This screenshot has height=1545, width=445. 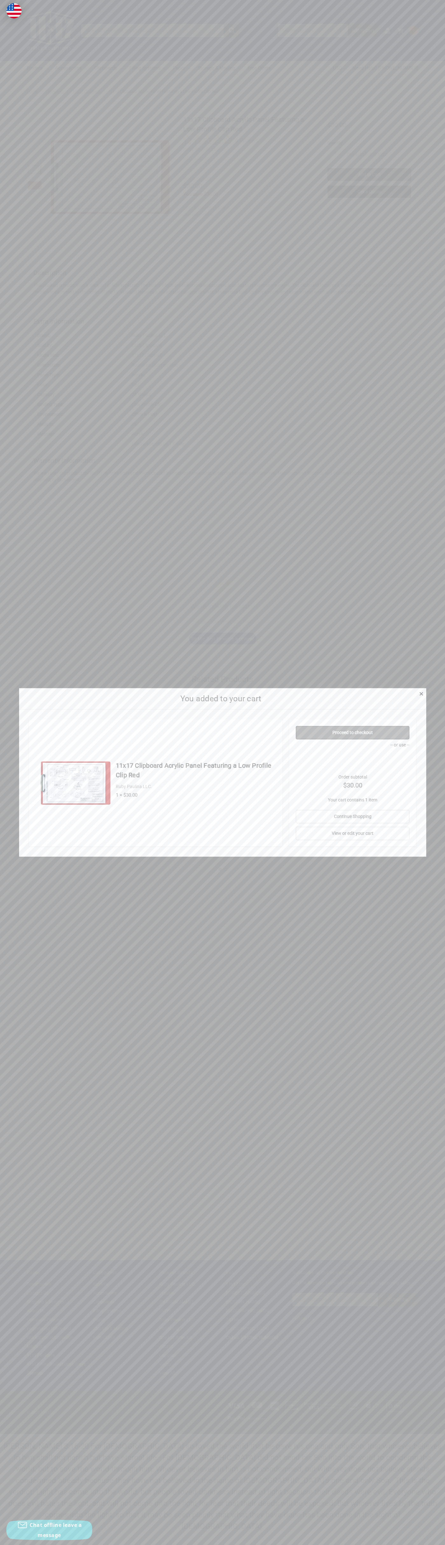 What do you see at coordinates (196, 787) in the screenshot?
I see `div: Ruby Paulina LLC.` at bounding box center [196, 787].